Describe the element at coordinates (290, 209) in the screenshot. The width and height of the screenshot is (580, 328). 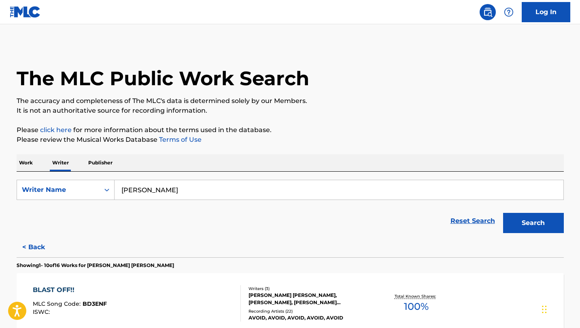
I see `form: Search Form` at that location.